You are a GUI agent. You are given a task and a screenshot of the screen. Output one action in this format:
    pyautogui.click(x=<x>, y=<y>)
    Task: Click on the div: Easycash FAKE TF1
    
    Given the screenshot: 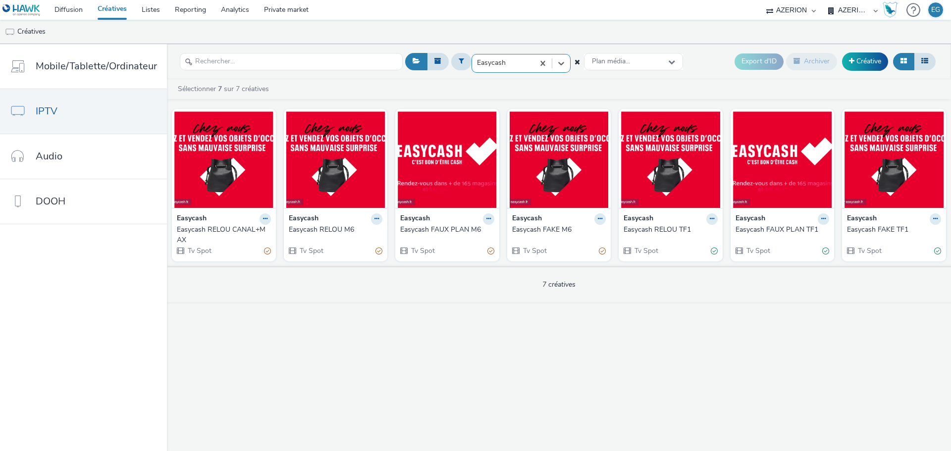 What is the action you would take?
    pyautogui.click(x=892, y=230)
    